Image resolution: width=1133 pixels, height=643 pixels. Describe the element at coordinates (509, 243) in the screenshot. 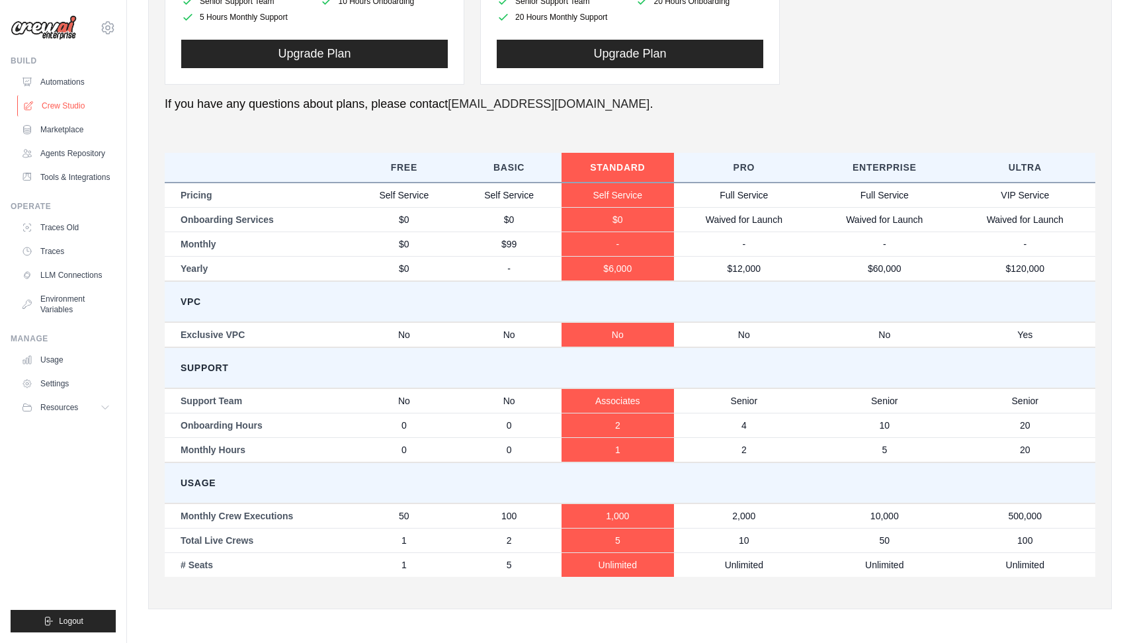

I see `td: $99` at that location.